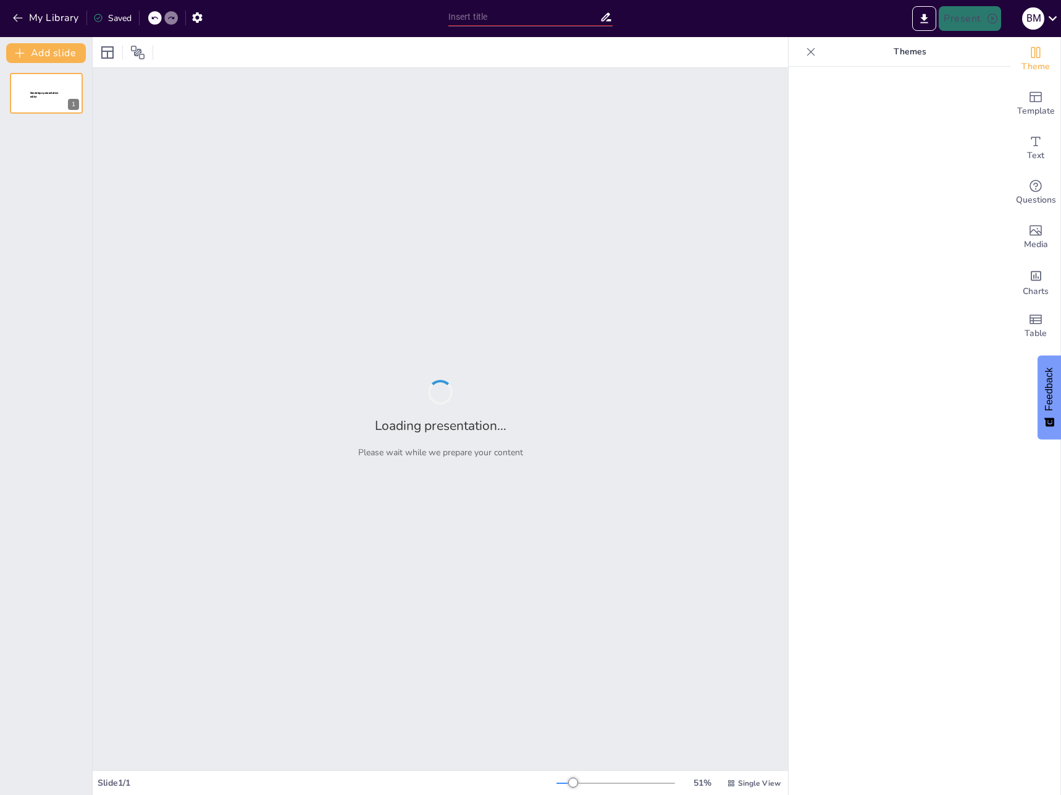  I want to click on span: Single View, so click(759, 783).